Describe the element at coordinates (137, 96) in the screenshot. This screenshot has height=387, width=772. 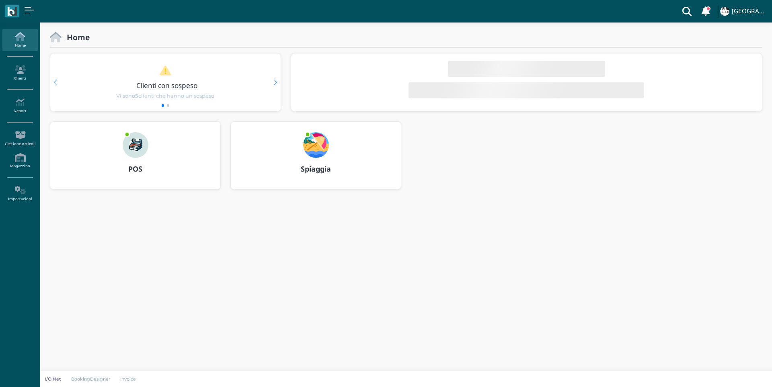
I see `b: 5` at that location.